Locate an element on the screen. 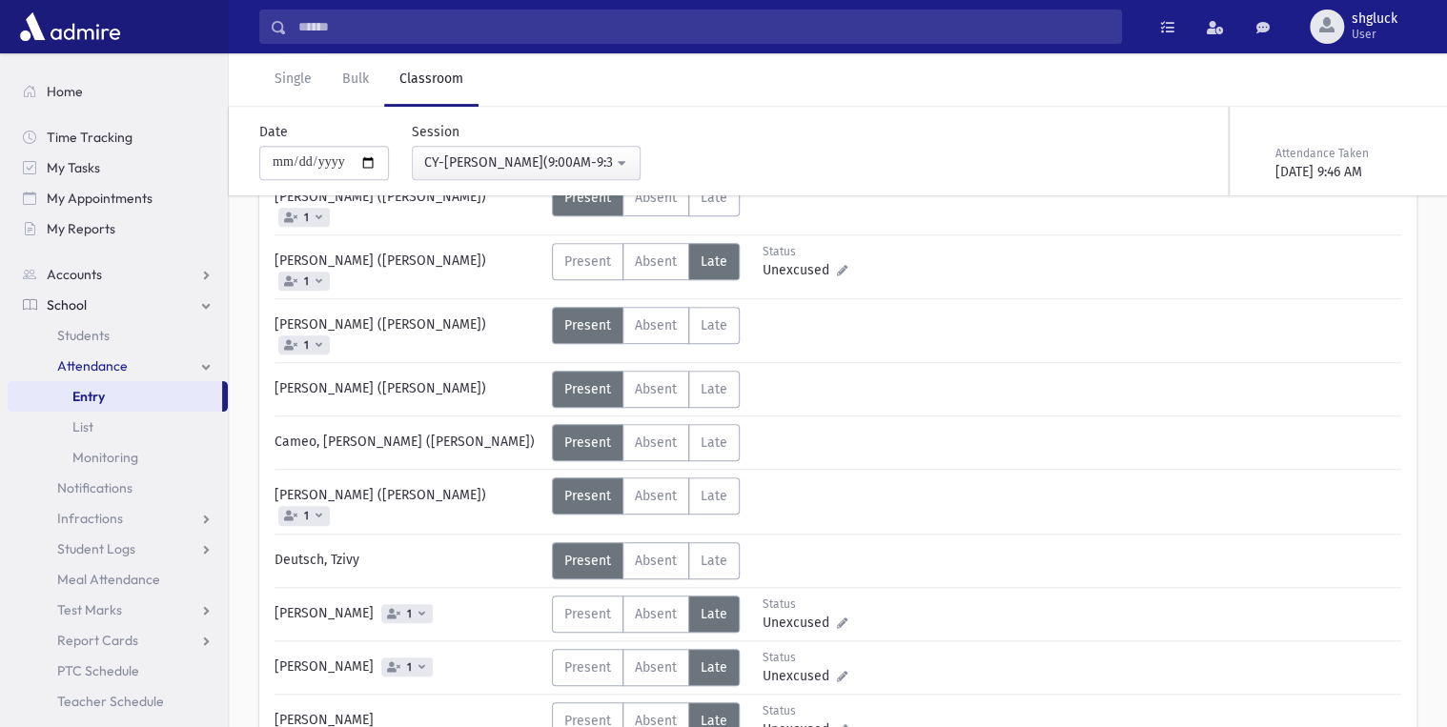  a: Classroom is located at coordinates (431, 80).